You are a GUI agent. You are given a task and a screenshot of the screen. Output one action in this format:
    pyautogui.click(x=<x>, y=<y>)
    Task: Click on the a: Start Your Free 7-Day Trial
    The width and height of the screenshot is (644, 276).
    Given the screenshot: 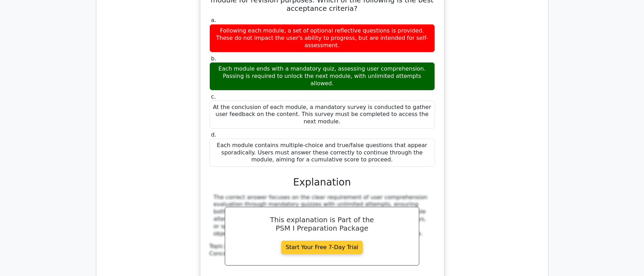 What is the action you would take?
    pyautogui.click(x=322, y=247)
    